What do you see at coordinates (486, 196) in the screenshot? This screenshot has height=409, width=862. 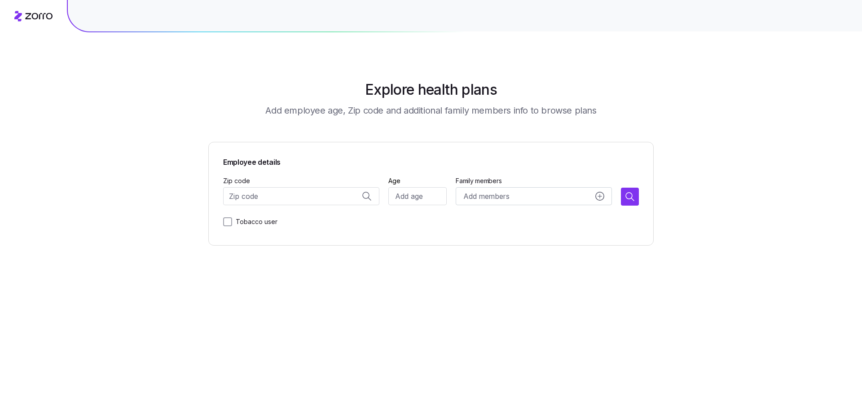 I see `span: Add members` at bounding box center [486, 196].